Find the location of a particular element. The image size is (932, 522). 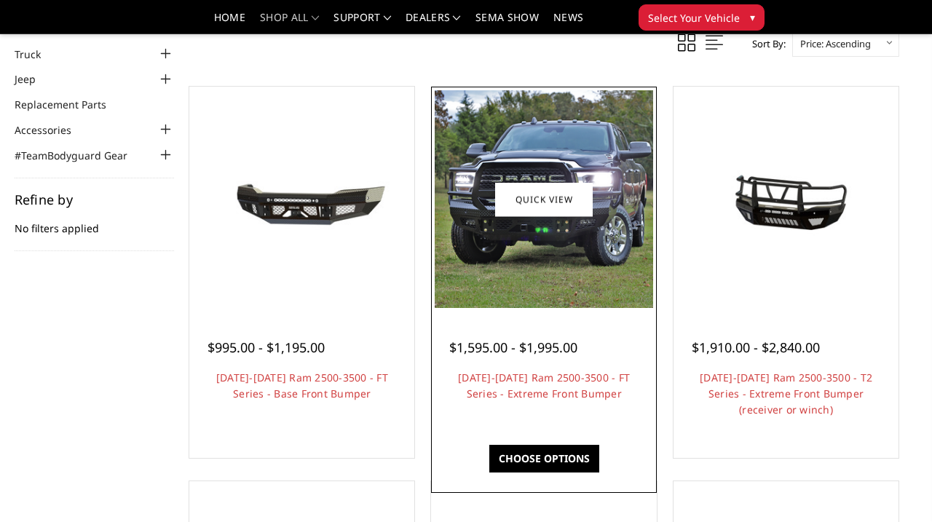

img: 2019-2025 Ram 2500-3500 - FT Series - Extreme Front Bumper is located at coordinates (543, 199).